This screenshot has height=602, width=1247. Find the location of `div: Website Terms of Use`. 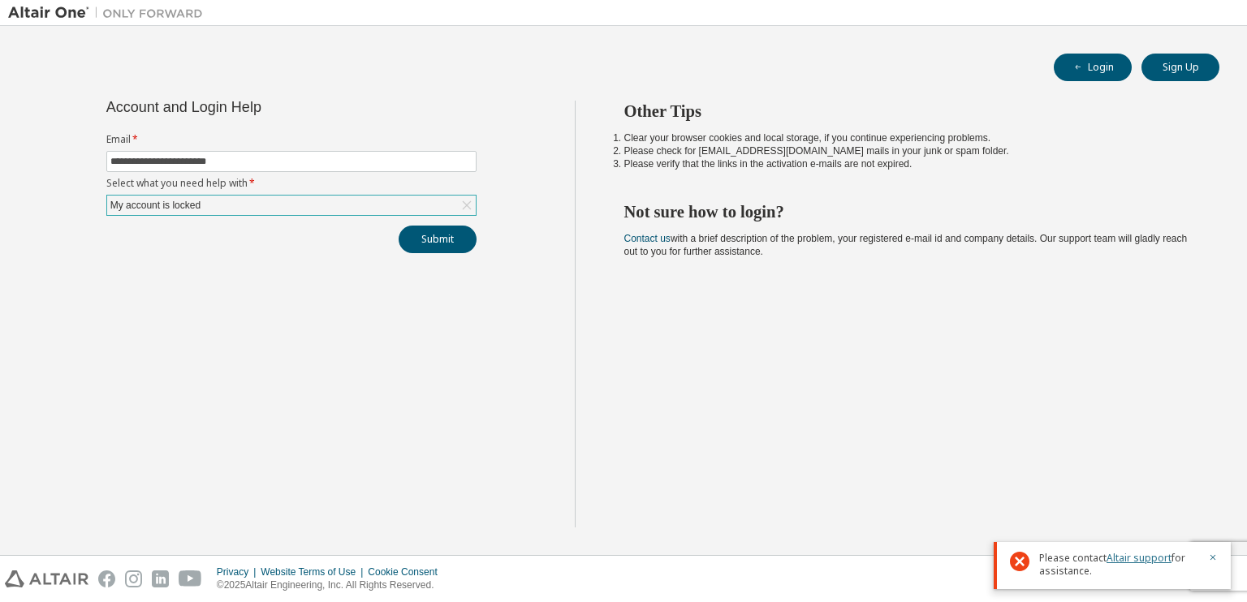

div: Website Terms of Use is located at coordinates (314, 572).